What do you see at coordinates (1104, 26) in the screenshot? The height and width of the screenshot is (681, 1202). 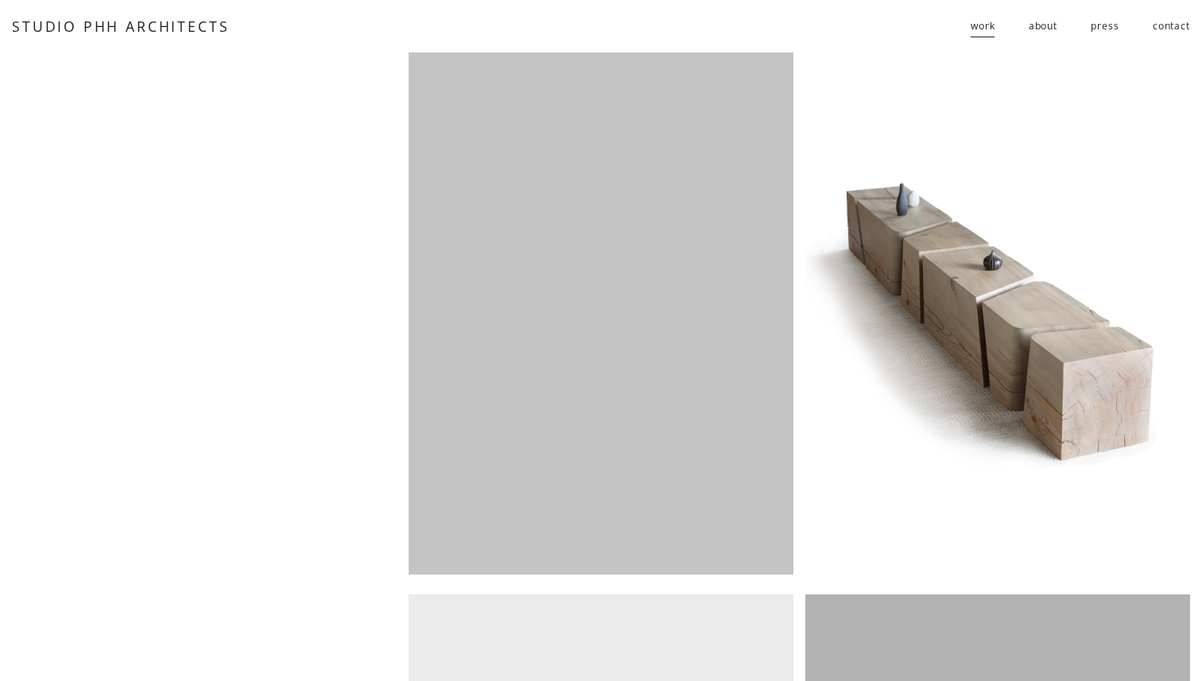 I see `a: press` at bounding box center [1104, 26].